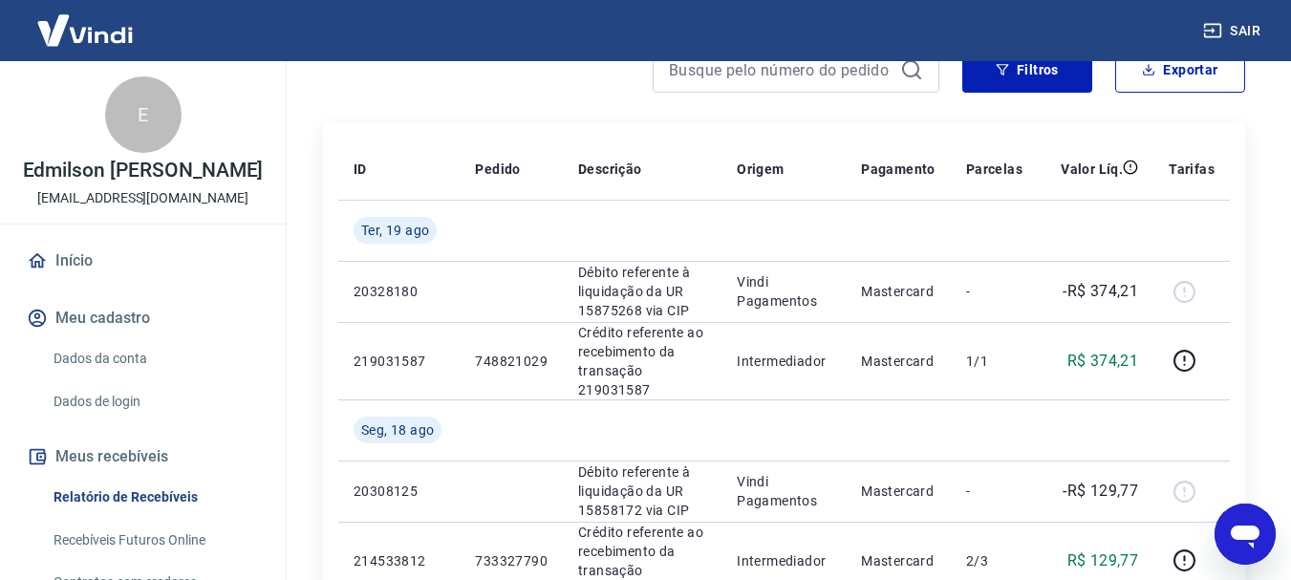  I want to click on p: -R$ 374,21, so click(1100, 291).